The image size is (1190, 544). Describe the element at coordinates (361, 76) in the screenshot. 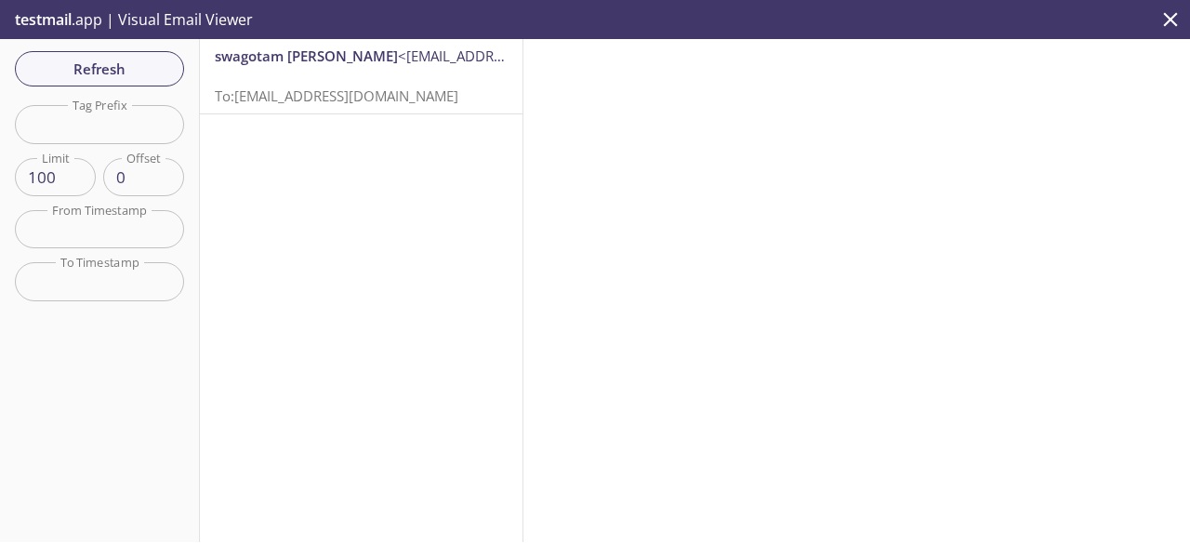

I see `nav: emails` at that location.